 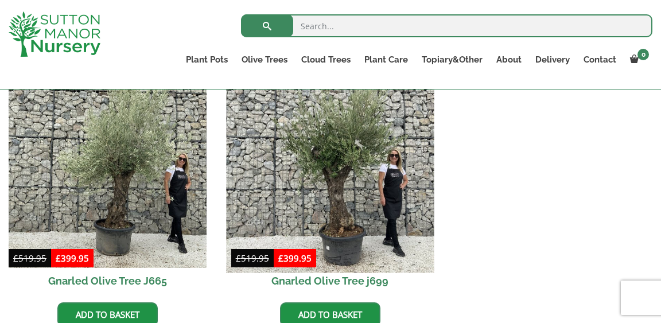 What do you see at coordinates (330, 182) in the screenshot?
I see `a: Sale! Gnarled Olive Tree j699` at bounding box center [330, 182].